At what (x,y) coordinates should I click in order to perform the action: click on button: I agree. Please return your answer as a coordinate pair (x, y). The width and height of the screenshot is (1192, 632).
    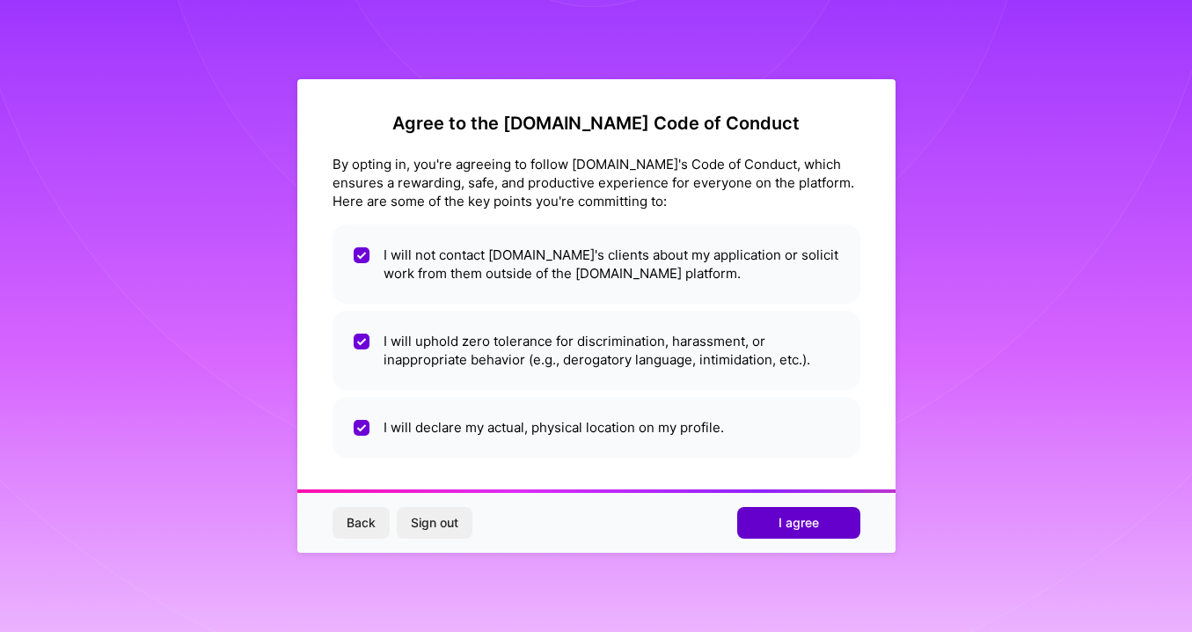
    Looking at the image, I should click on (799, 523).